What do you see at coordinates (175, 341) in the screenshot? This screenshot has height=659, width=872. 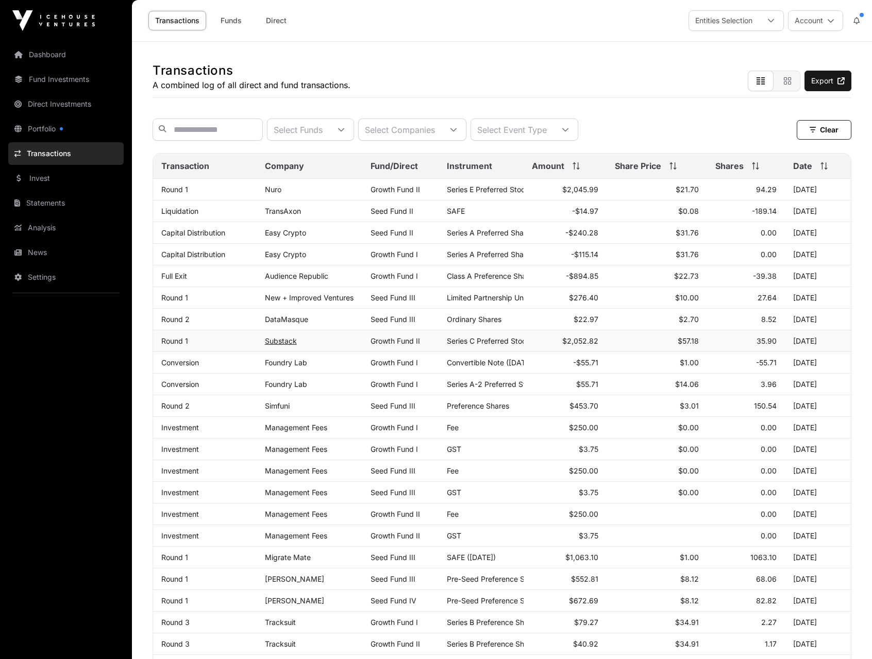 I see `a: Round 1` at bounding box center [175, 341].